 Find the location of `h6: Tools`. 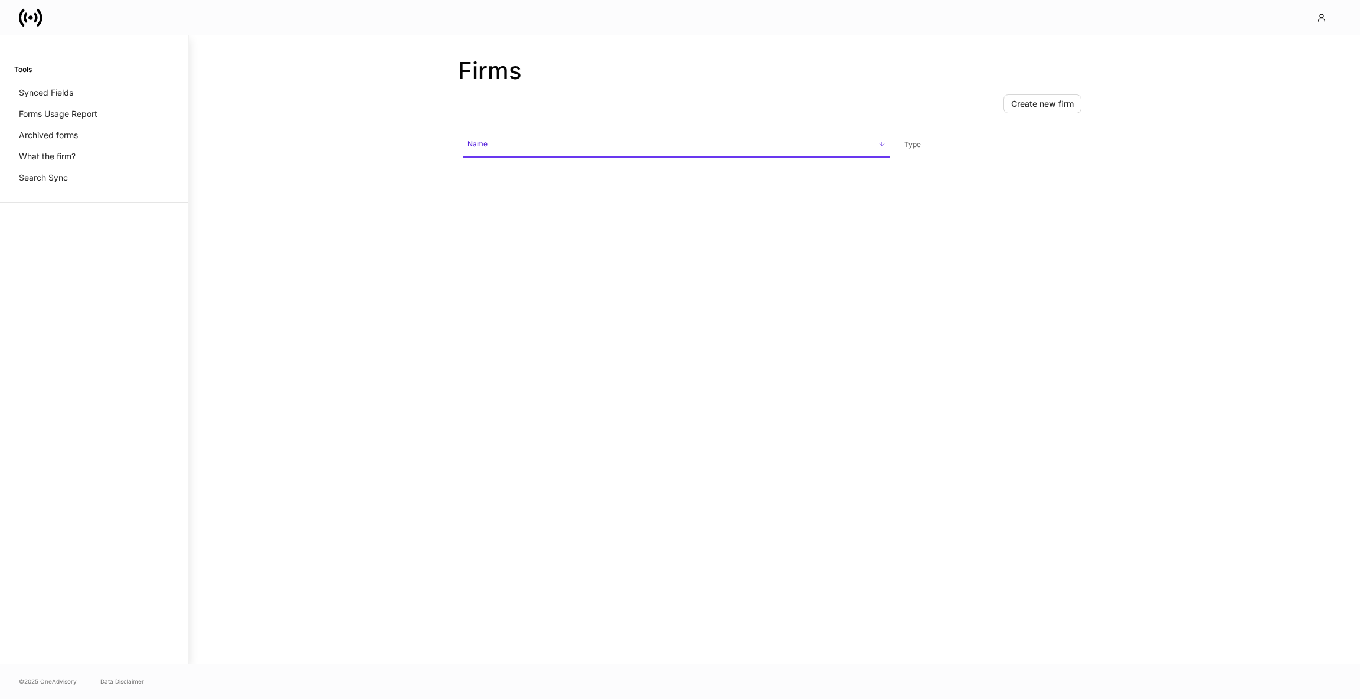

h6: Tools is located at coordinates (23, 69).